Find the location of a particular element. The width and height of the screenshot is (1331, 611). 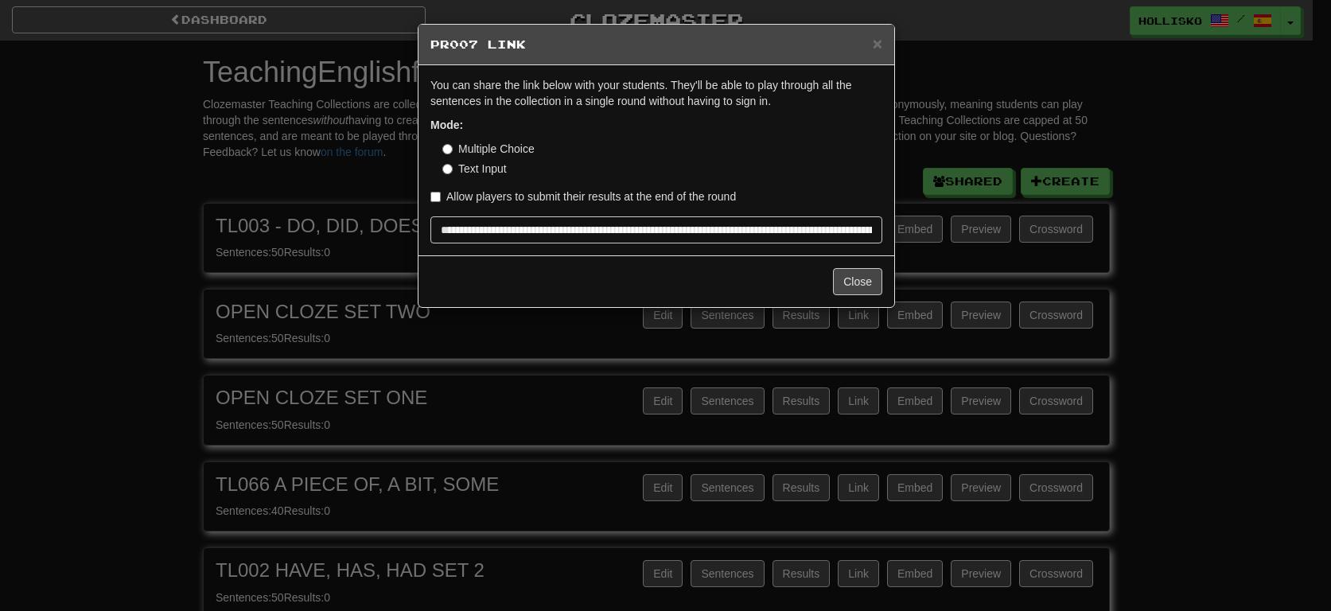

p: You can share the link below with your students. They'll be able to play through all the sentence... is located at coordinates (657, 93).